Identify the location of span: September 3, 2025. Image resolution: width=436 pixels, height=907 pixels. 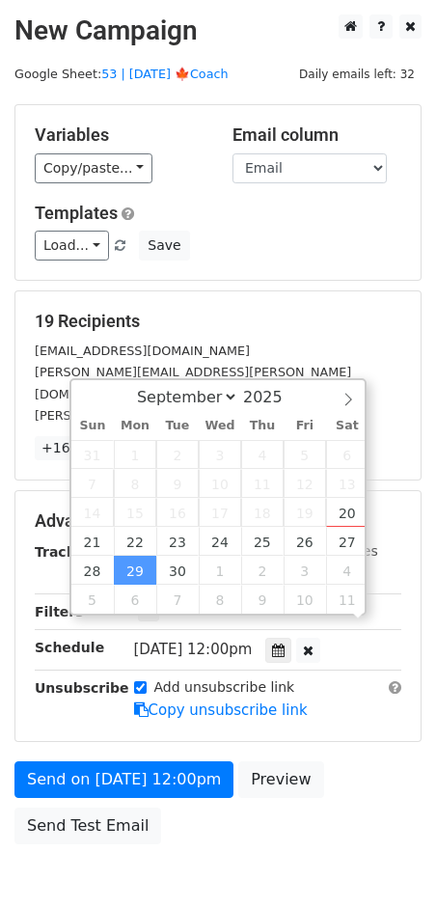
(220, 454).